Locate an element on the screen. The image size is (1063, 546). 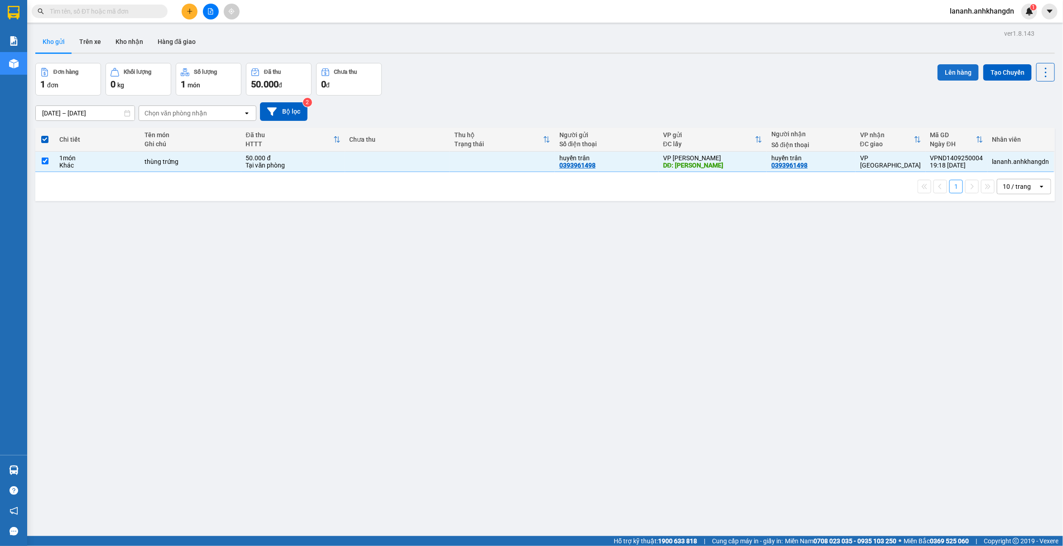
div: Mã GD is located at coordinates (953, 135).